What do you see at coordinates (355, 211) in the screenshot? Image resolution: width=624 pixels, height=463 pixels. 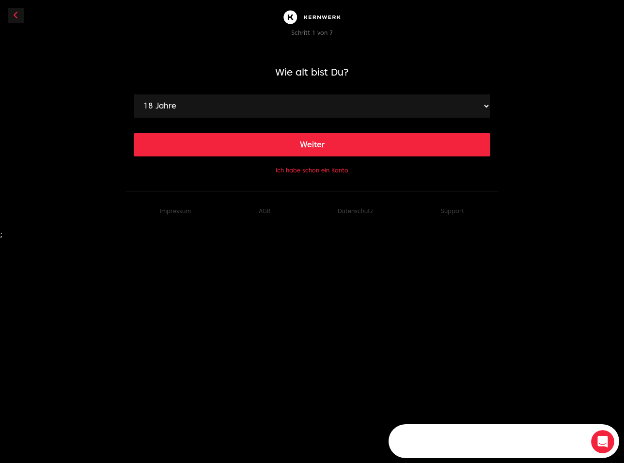 I see `a: Datenschutz` at bounding box center [355, 211].